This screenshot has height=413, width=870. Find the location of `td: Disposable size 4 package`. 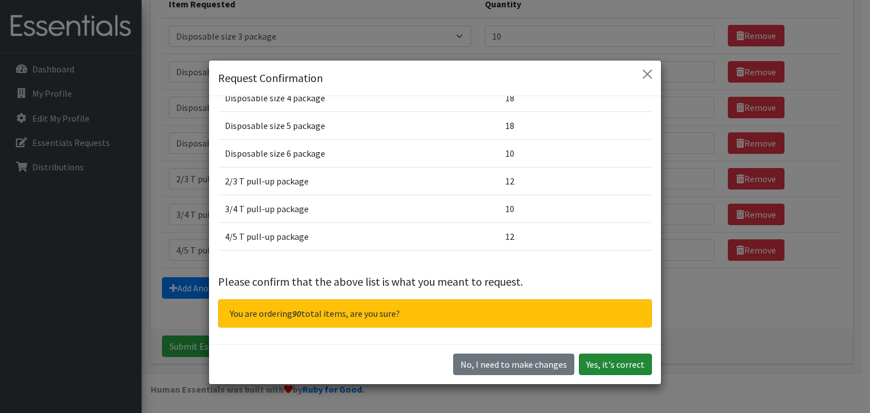

td: Disposable size 4 package is located at coordinates (358, 98).